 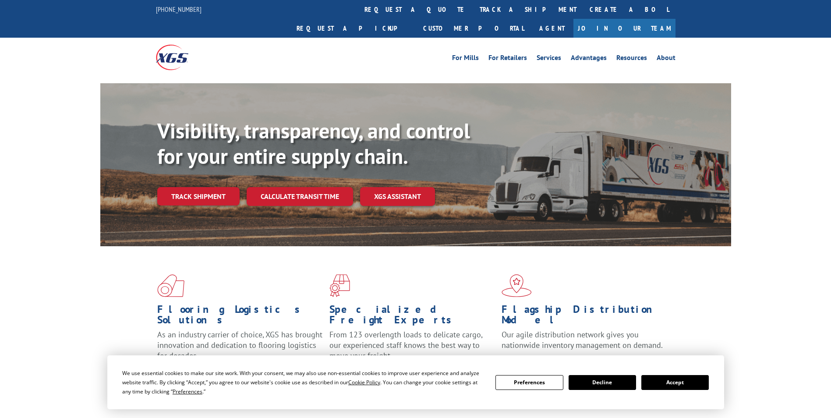 I want to click on span: Our agile distribution network gives you nationwide inventory management on demand., so click(x=582, y=339).